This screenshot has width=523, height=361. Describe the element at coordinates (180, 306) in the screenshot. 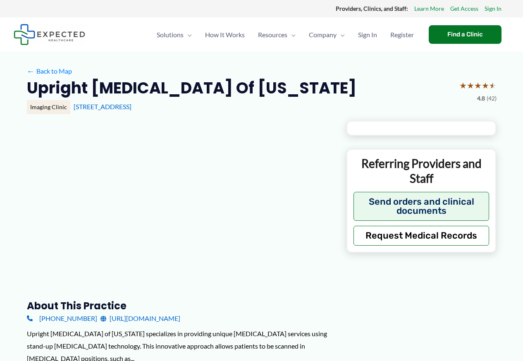

I see `h3: About this practice` at that location.